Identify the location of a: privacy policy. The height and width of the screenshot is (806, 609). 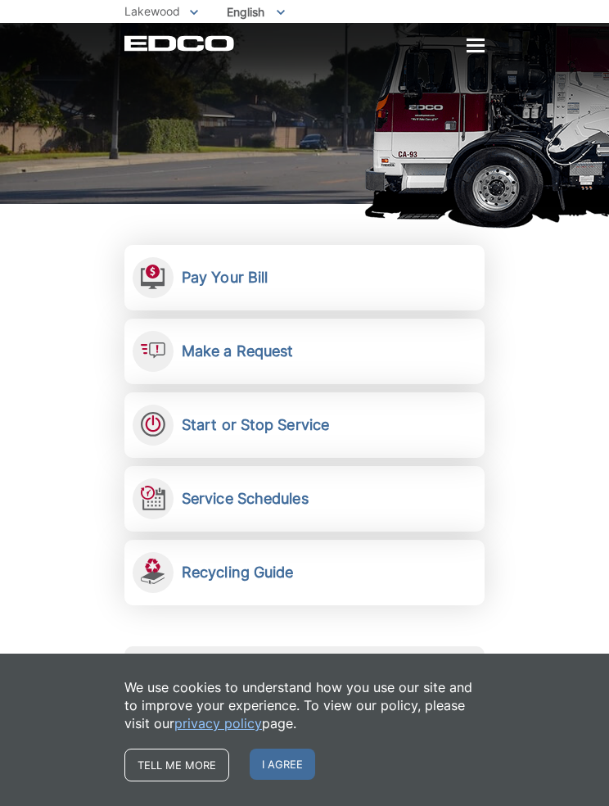
(218, 723).